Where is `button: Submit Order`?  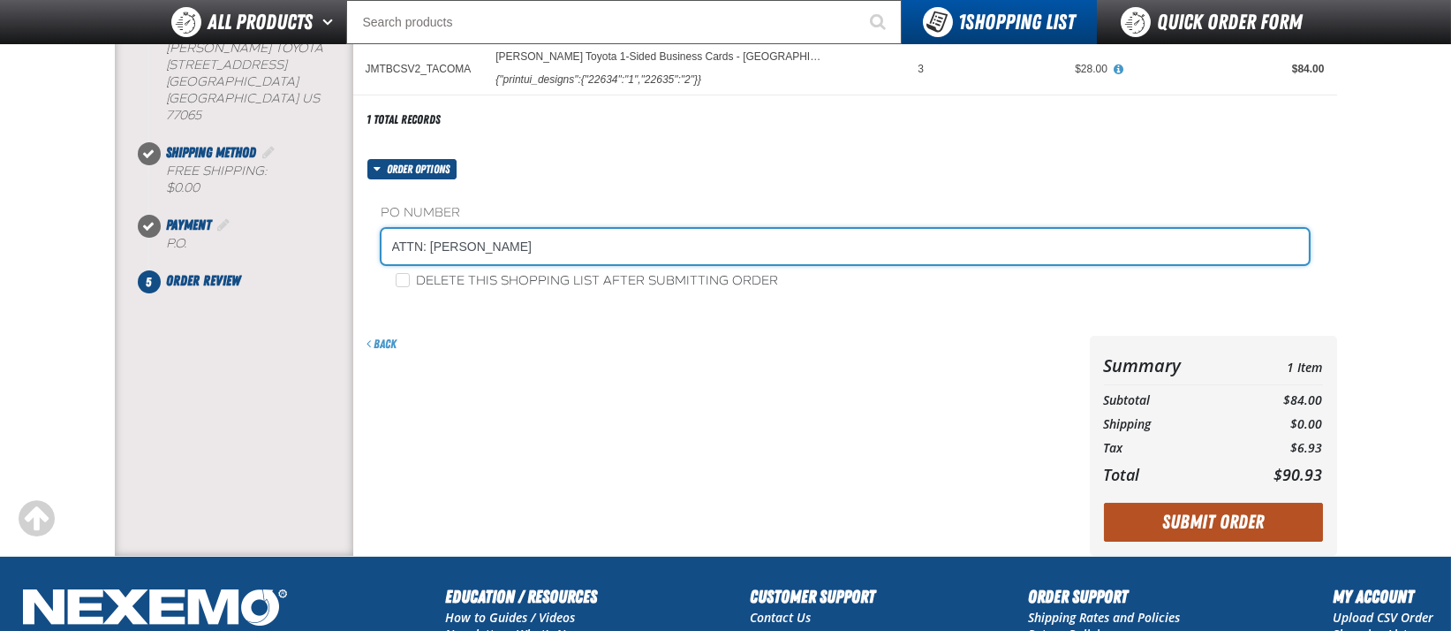 button: Submit Order is located at coordinates (1214, 522).